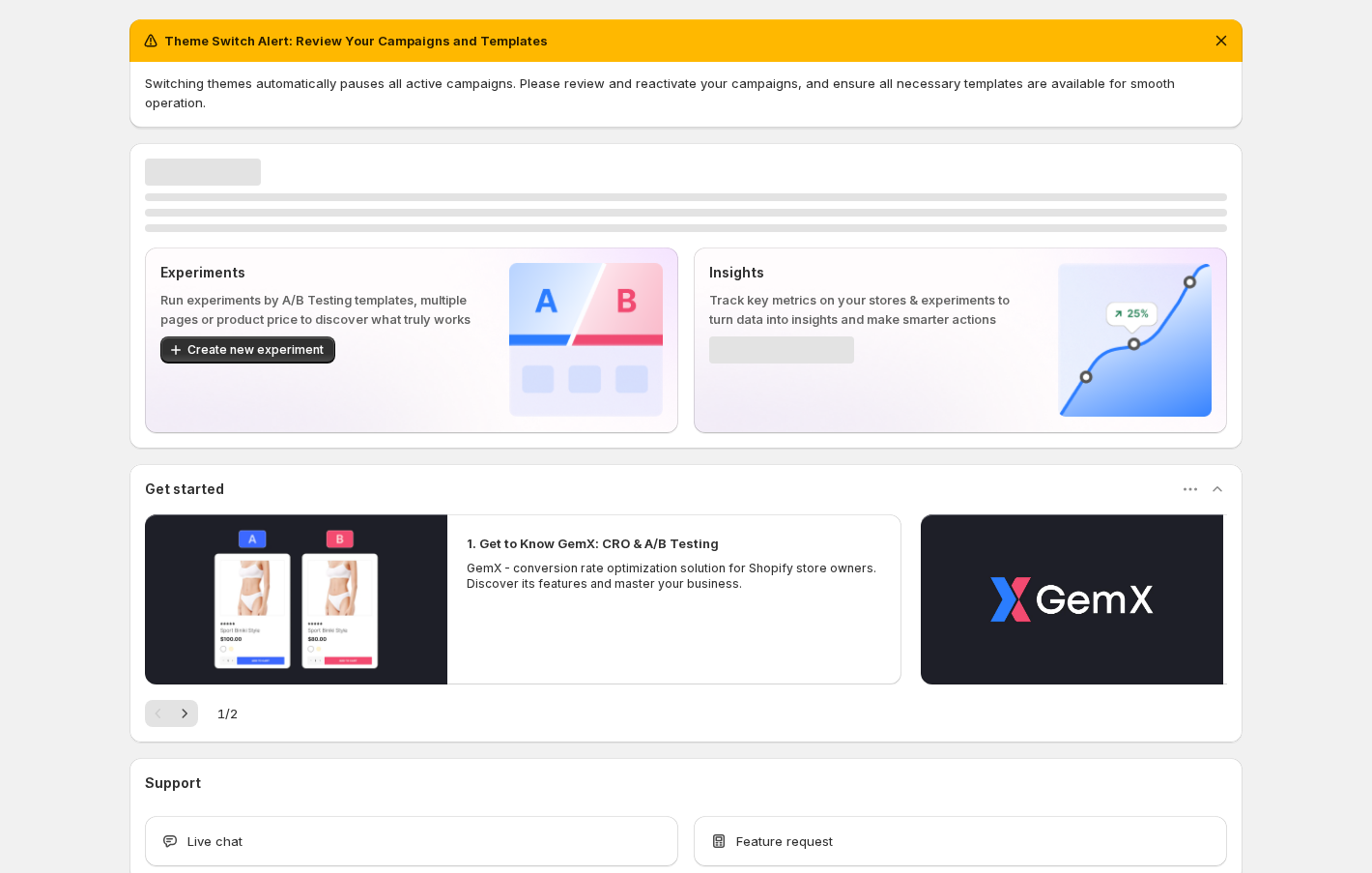 The image size is (1372, 873). I want to click on h2: Theme Switch Alert: Review Your Campaigns and Templates, so click(356, 41).